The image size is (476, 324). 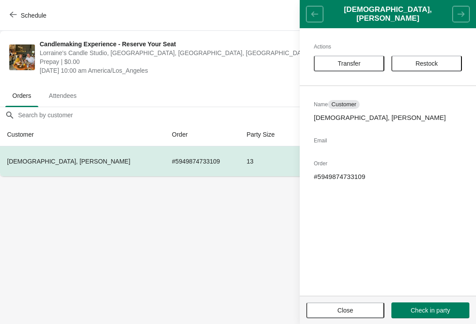 What do you see at coordinates (430, 310) in the screenshot?
I see `span: Check in party` at bounding box center [430, 310].